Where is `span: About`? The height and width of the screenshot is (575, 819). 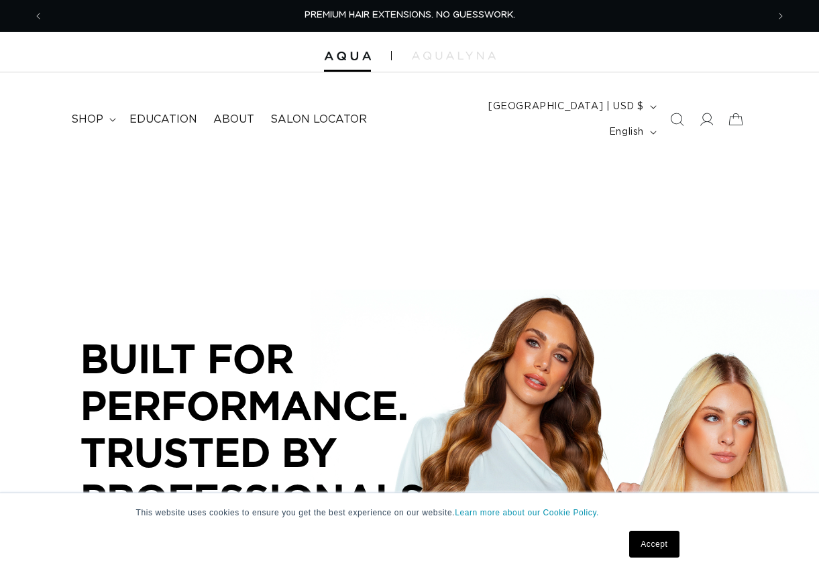 span: About is located at coordinates (233, 119).